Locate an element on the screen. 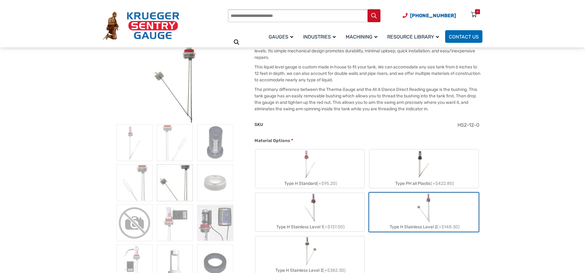 The height and width of the screenshot is (273, 585). img: Therma Gauge - Image 4 is located at coordinates (134, 183).